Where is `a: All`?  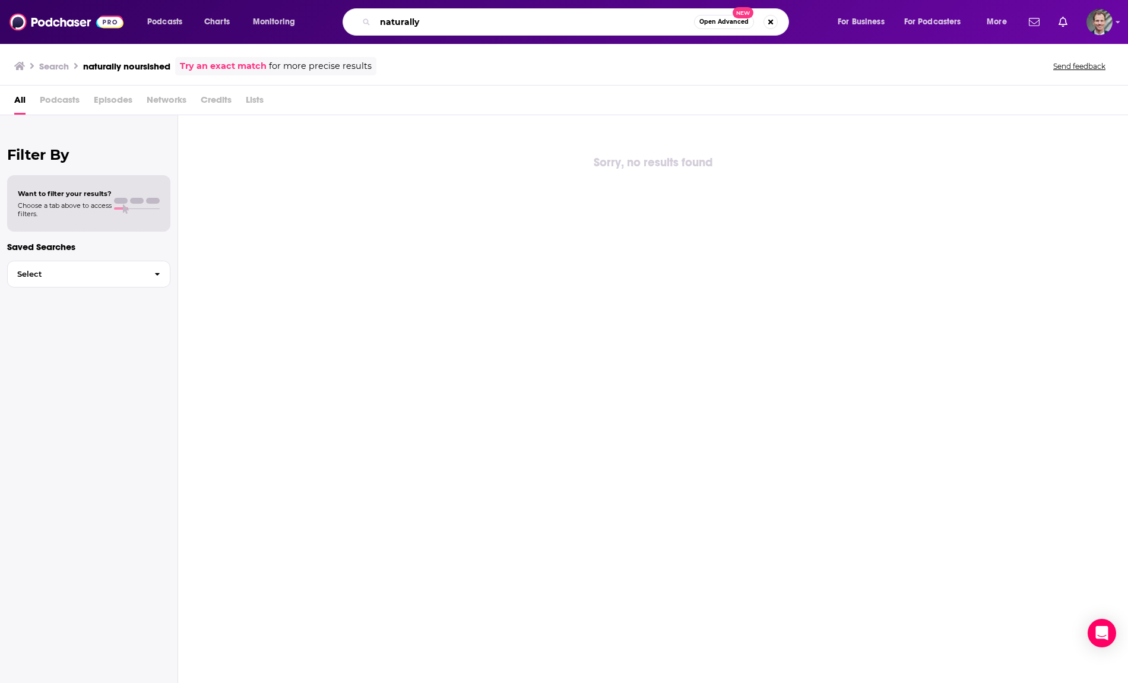 a: All is located at coordinates (20, 102).